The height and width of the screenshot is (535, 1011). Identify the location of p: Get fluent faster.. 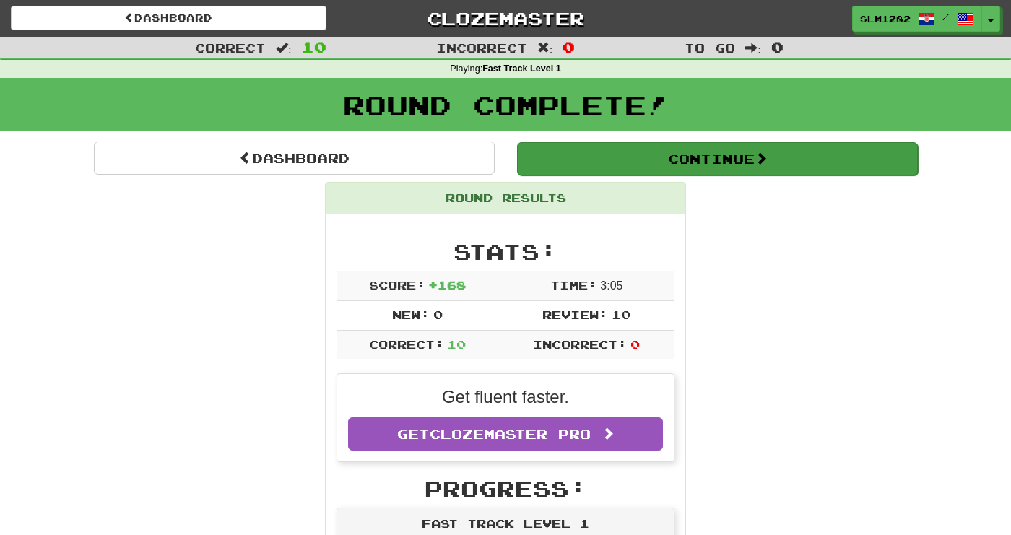
(505, 397).